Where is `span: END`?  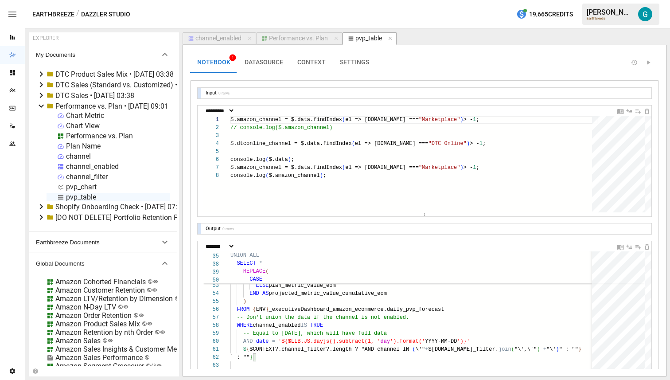
span: END is located at coordinates (254, 293).